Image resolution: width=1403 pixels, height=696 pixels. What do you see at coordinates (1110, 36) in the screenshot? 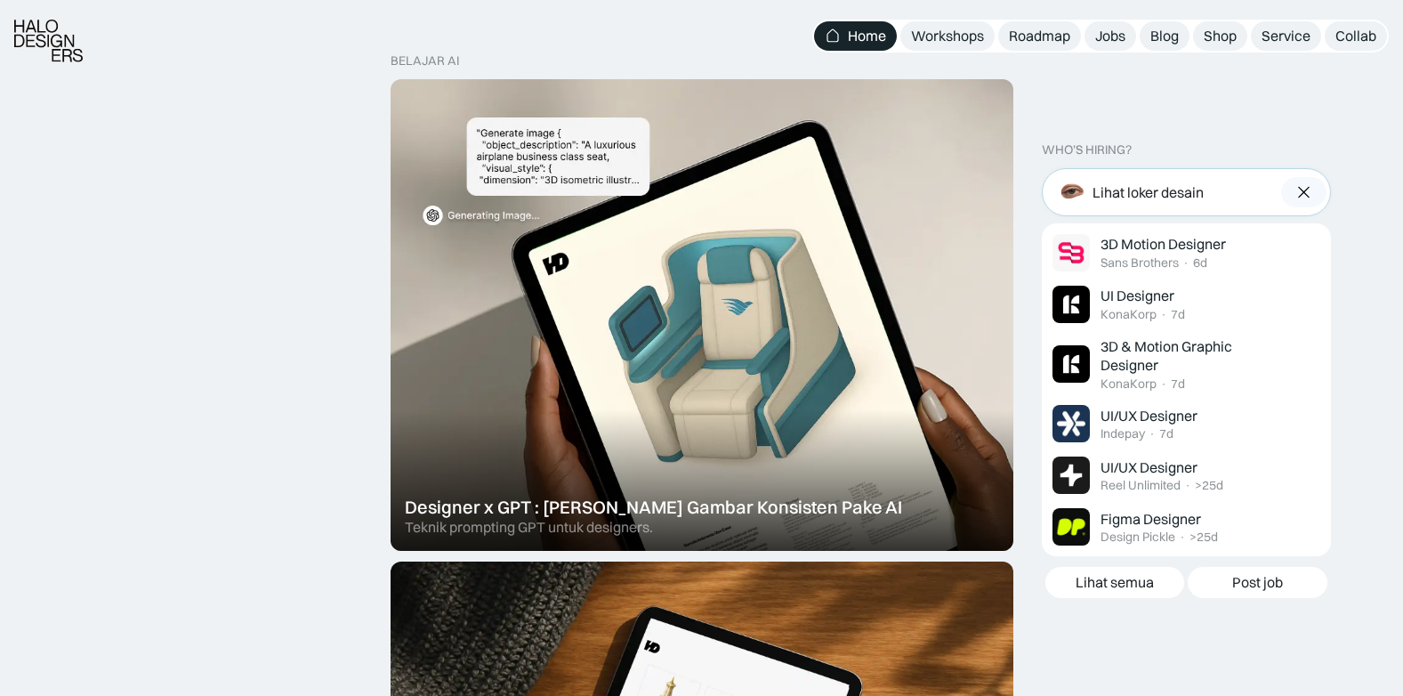
I see `a: Jobs` at bounding box center [1110, 36].